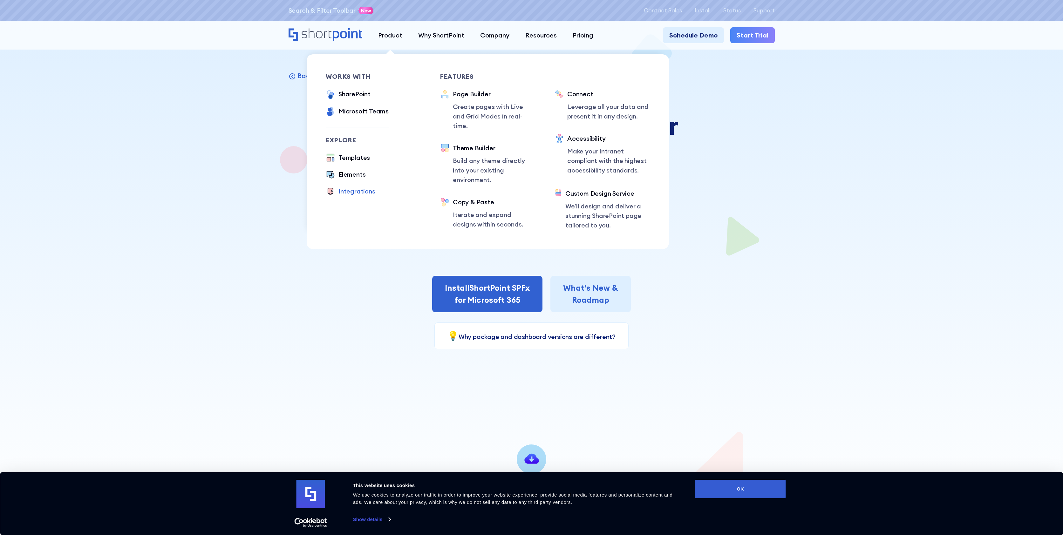 This screenshot has width=1063, height=535. Describe the element at coordinates (732, 10) in the screenshot. I see `p: Status` at that location.